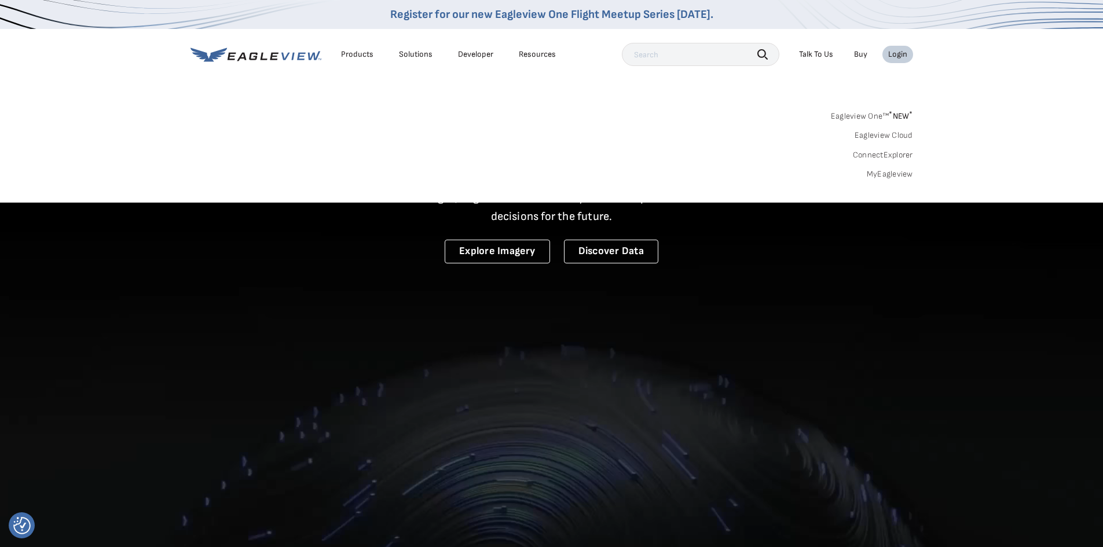 Image resolution: width=1103 pixels, height=547 pixels. What do you see at coordinates (700, 54) in the screenshot?
I see `input: Search` at bounding box center [700, 54].